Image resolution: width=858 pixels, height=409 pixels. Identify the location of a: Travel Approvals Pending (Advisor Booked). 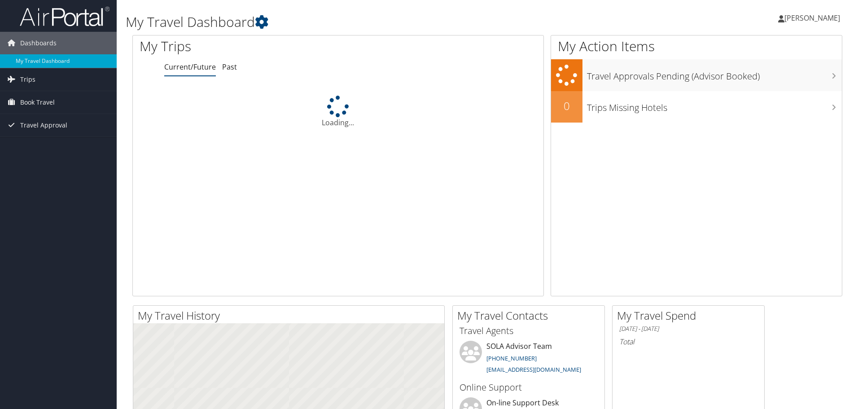
(696, 75).